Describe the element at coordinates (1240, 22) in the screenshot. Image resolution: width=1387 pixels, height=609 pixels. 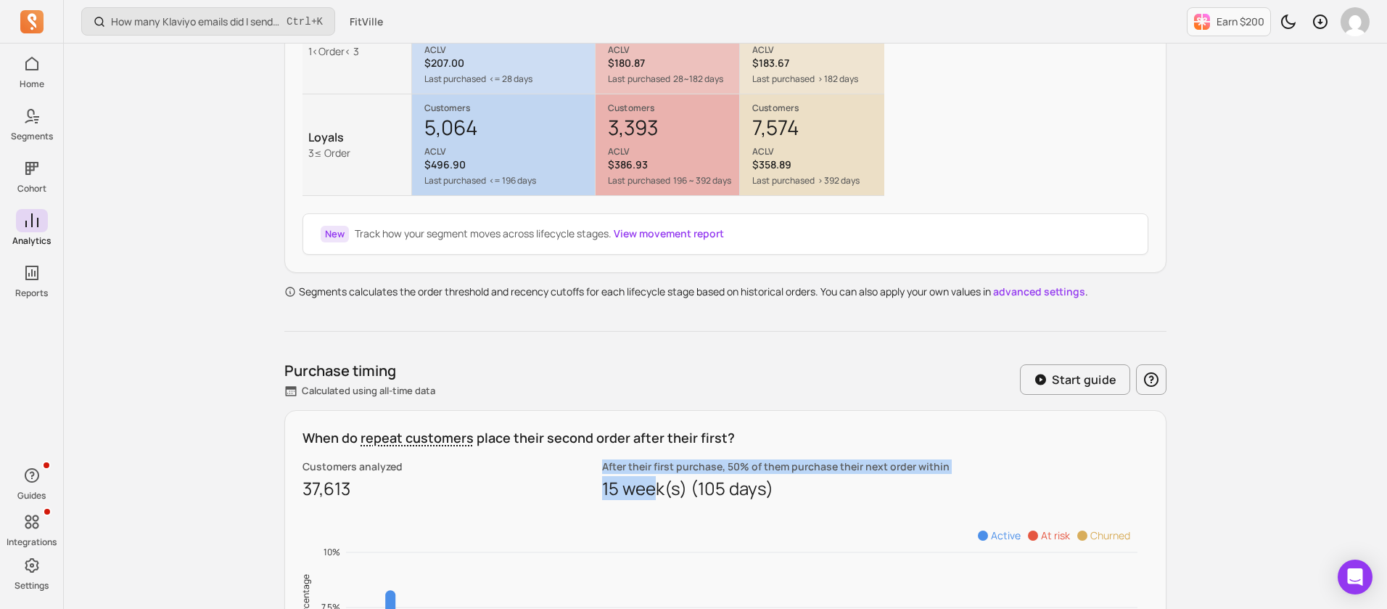
I see `p: Earn $200` at that location.